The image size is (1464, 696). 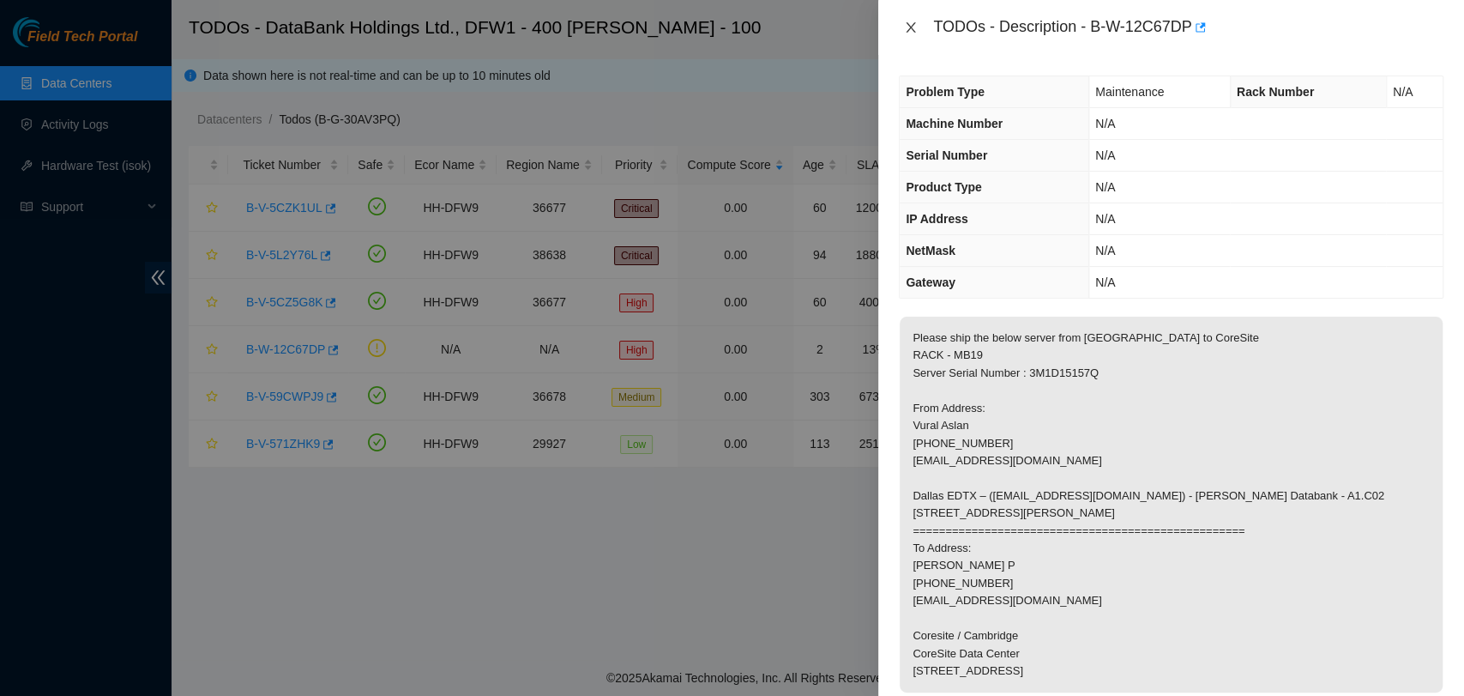 I want to click on span: Machine Number, so click(x=954, y=124).